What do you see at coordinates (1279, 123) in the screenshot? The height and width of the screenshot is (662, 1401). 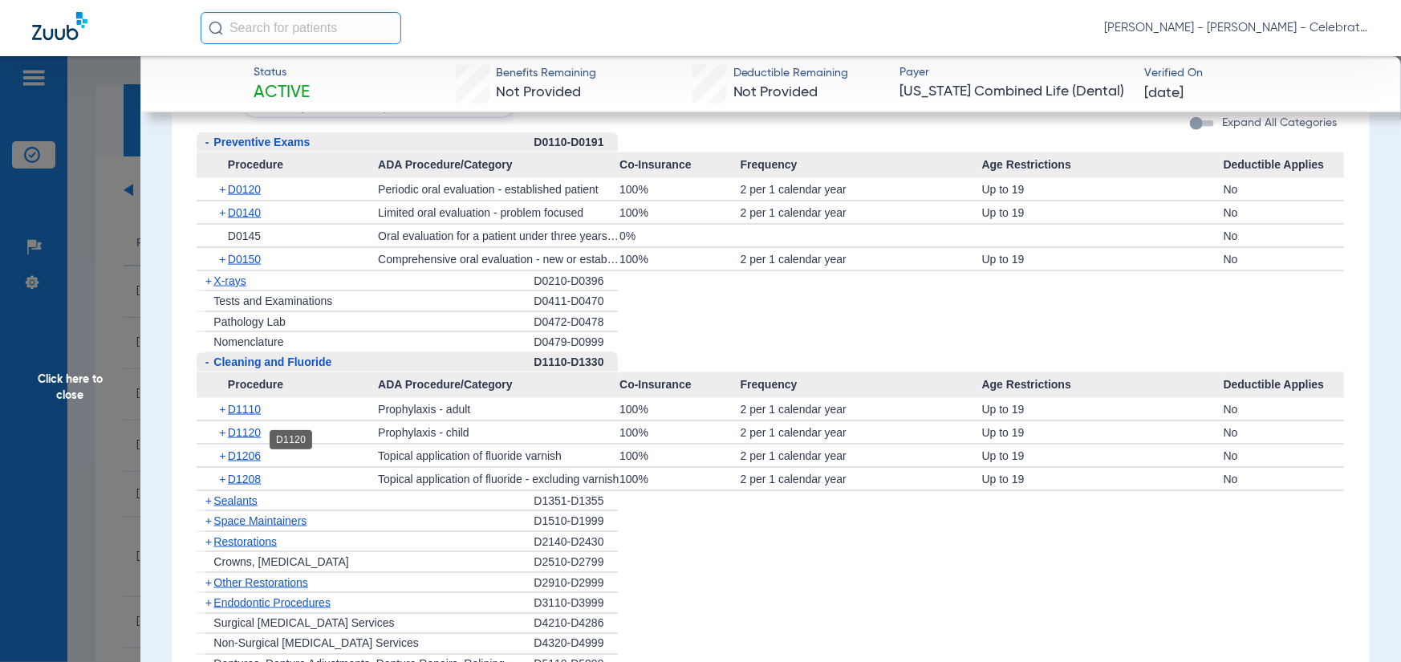 I see `span: Expand All Categories` at bounding box center [1279, 123].